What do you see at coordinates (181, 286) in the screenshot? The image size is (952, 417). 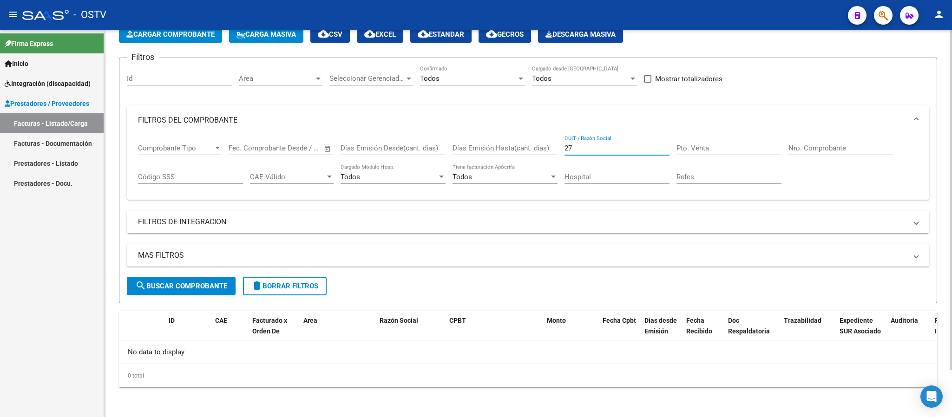 I see `button: Buscar Comprobante` at bounding box center [181, 286].